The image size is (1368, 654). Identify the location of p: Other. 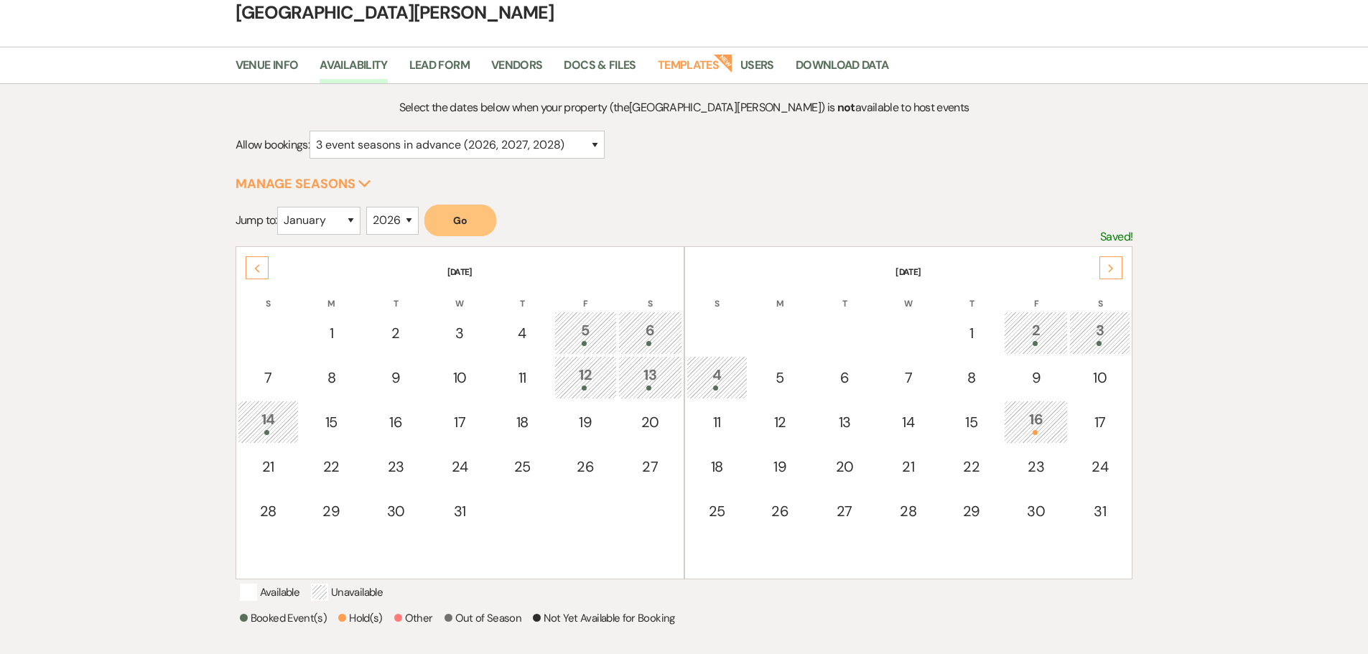
(414, 618).